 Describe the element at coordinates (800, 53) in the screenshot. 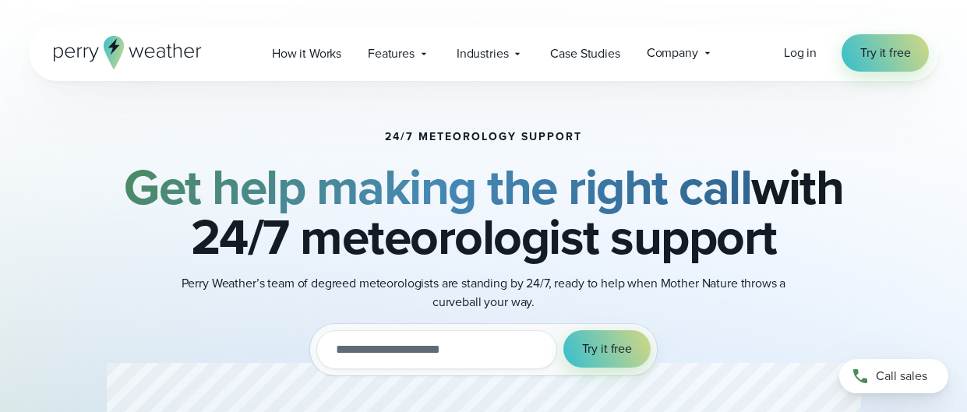

I see `a: Log in` at that location.